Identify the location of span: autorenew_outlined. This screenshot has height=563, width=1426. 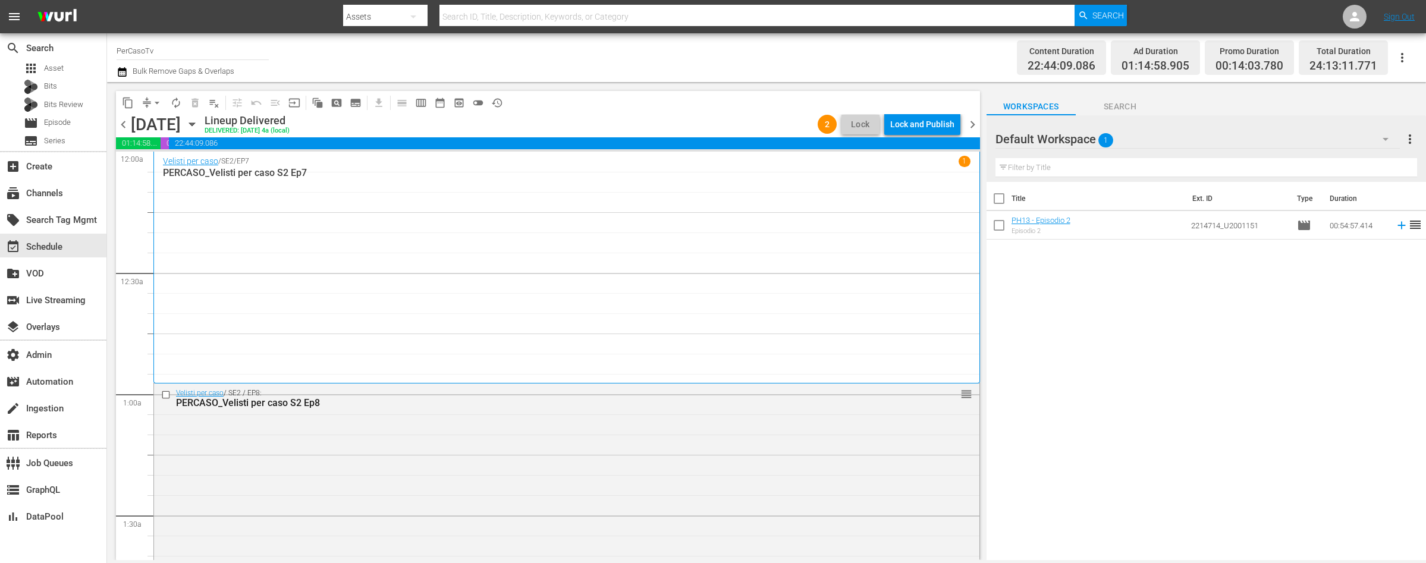
(176, 103).